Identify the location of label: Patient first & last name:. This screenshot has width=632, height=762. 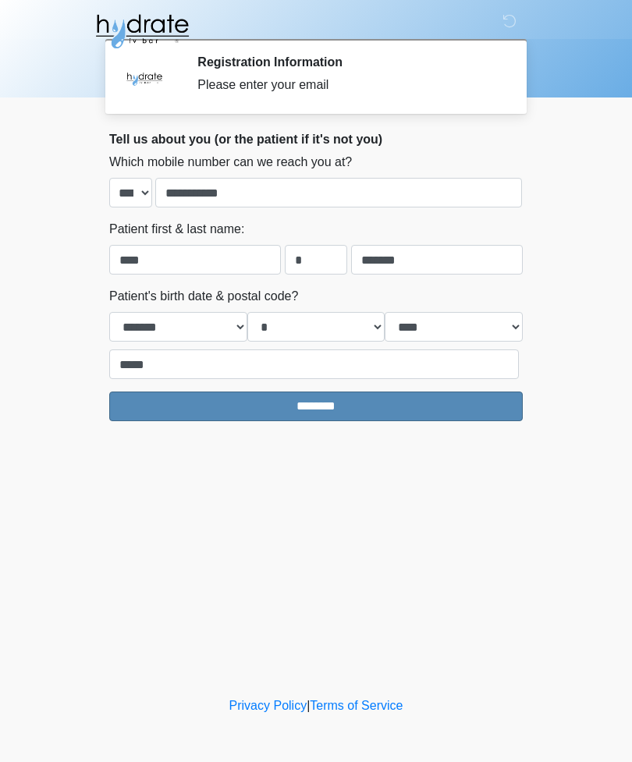
(176, 229).